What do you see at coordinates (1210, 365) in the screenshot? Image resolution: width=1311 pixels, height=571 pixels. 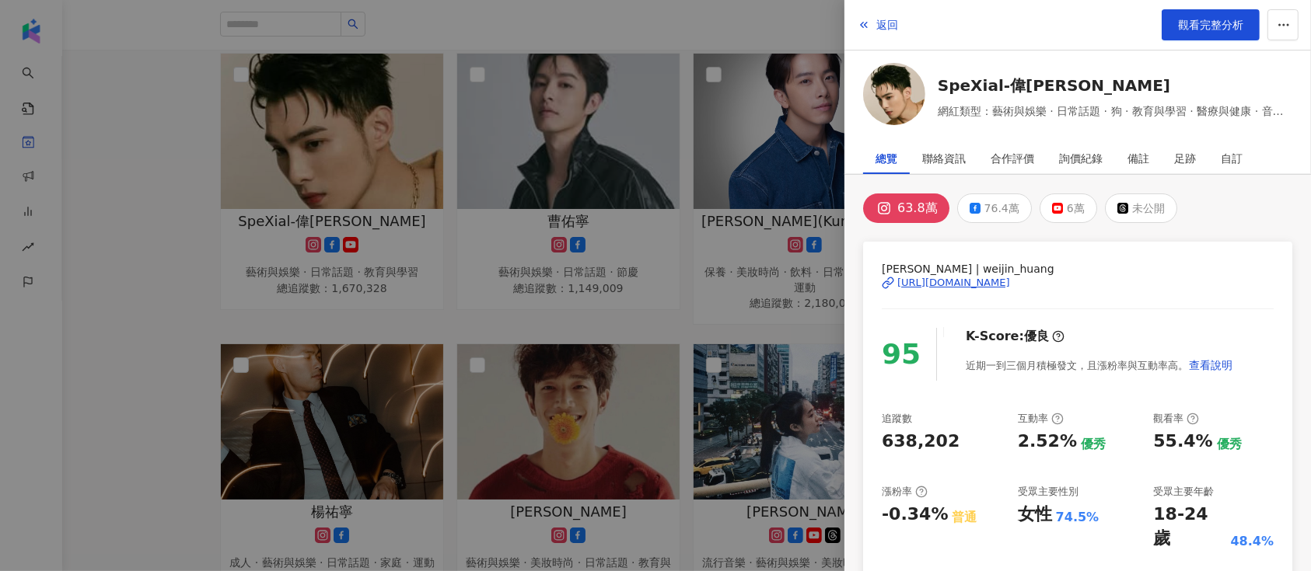 I see `button: 查看說明` at bounding box center [1210, 365].